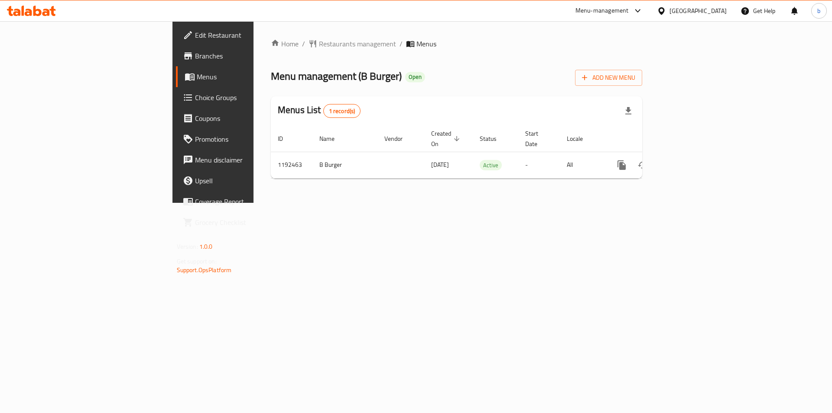  What do you see at coordinates (243, 77) in the screenshot?
I see `a: Menus` at bounding box center [243, 77].